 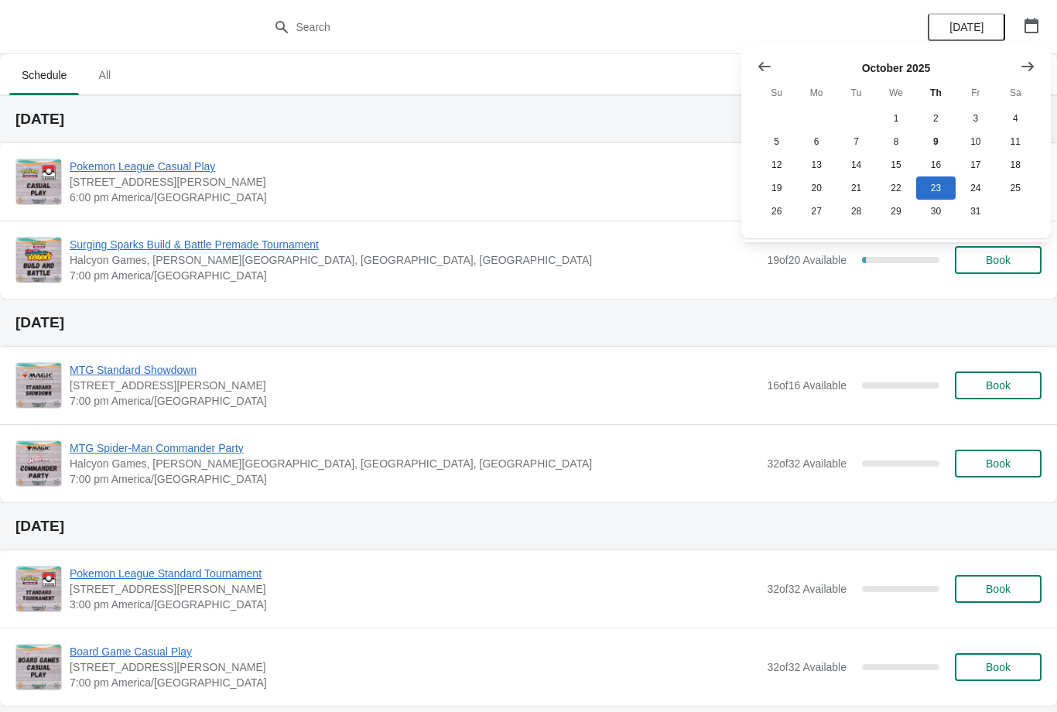 What do you see at coordinates (895, 188) in the screenshot?
I see `button: Wednesday October 22 2025` at bounding box center [895, 188].